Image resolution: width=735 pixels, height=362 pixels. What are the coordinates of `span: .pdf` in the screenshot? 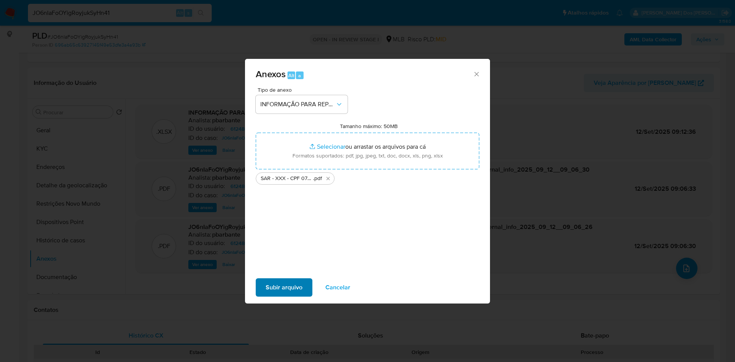 It's located at (317, 179).